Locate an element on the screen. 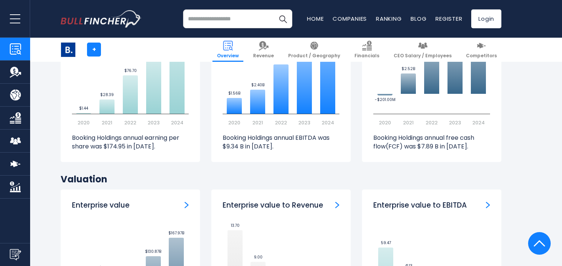  text: 9.00 is located at coordinates (258, 257).